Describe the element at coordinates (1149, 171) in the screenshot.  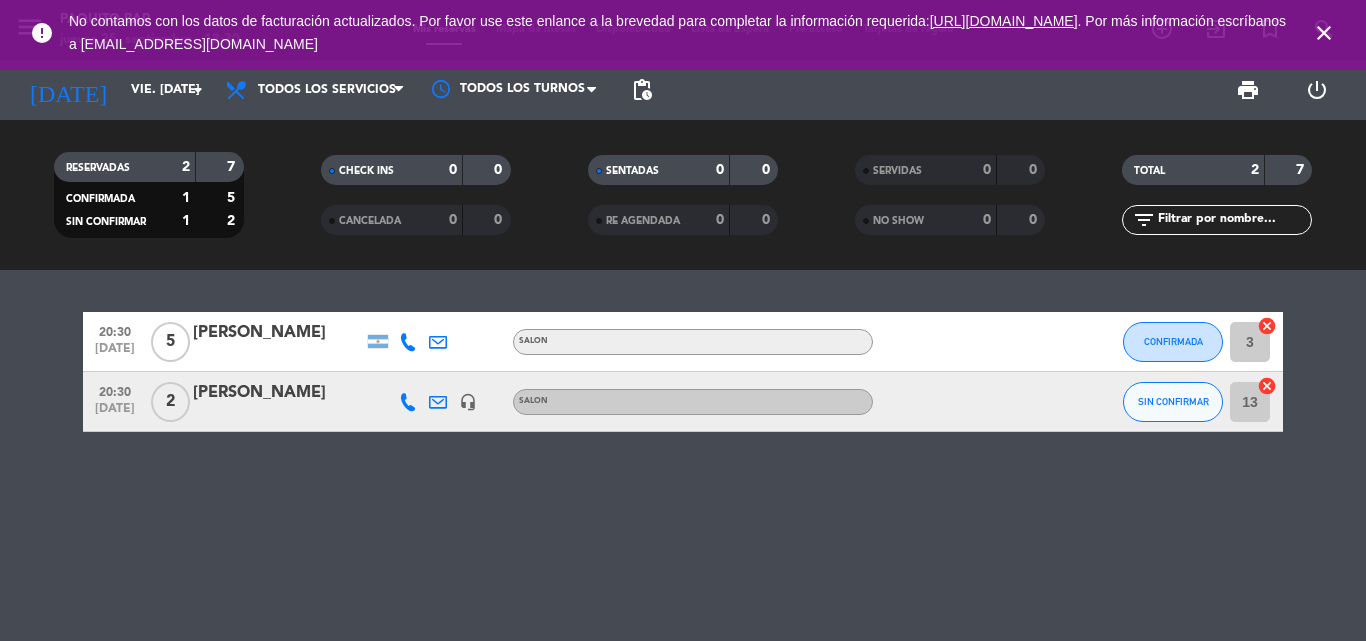
I see `span: TOTAL` at that location.